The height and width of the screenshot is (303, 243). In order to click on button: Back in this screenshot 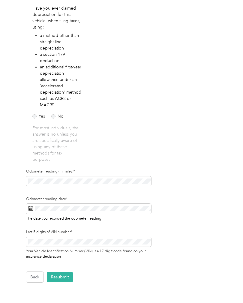, I will do `click(35, 277)`.